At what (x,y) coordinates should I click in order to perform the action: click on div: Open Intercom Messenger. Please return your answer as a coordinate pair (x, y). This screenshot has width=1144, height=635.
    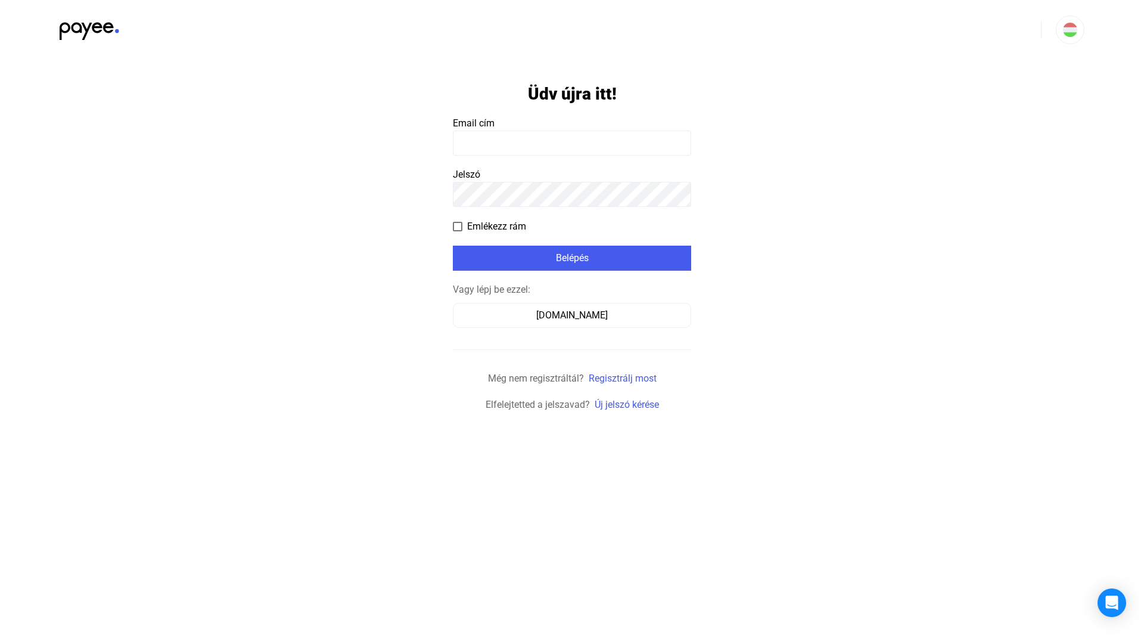
    Looking at the image, I should click on (1112, 603).